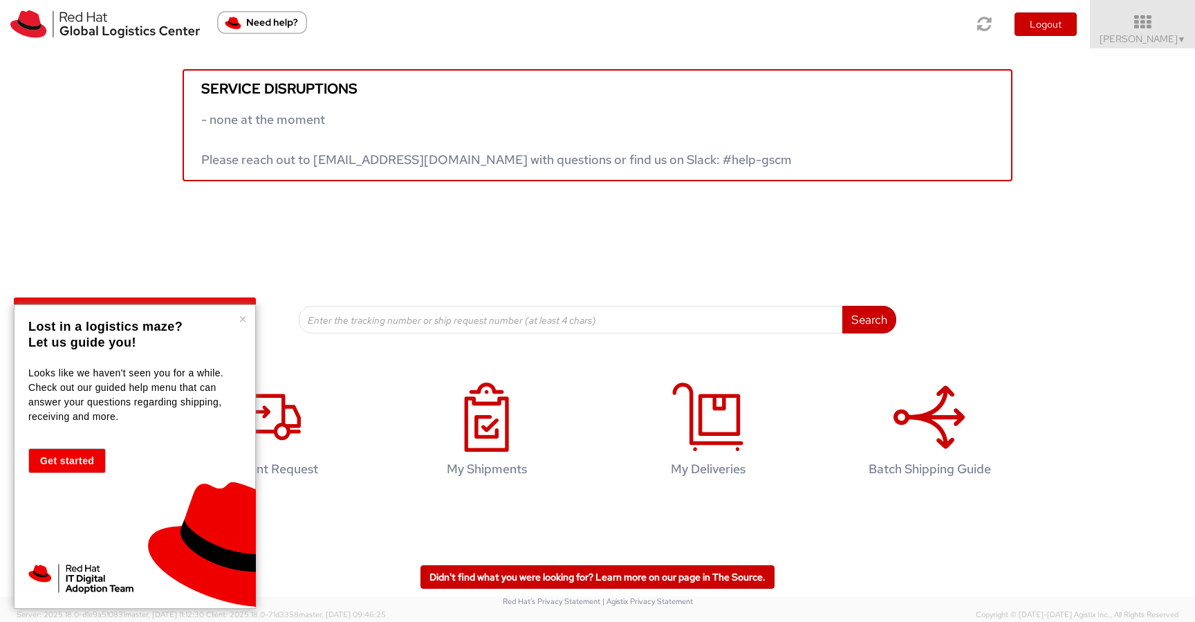 The width and height of the screenshot is (1195, 622). Describe the element at coordinates (105, 24) in the screenshot. I see `img: rh-logistics-00dfa346123c4ec078e1.svg` at that location.